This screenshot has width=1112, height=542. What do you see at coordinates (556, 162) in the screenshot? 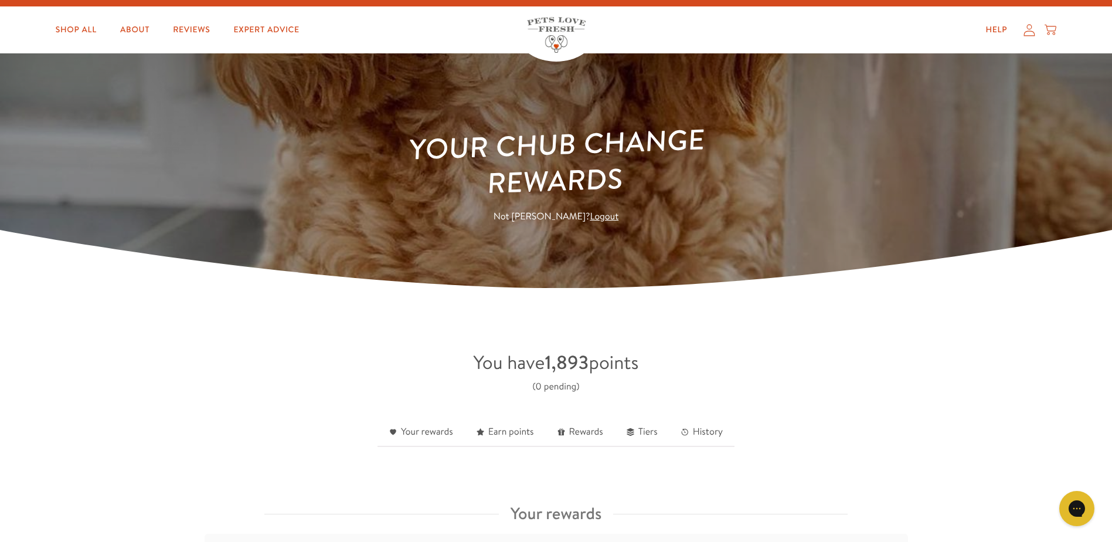
I see `h1: Your Chub Change Rewards` at bounding box center [556, 162].